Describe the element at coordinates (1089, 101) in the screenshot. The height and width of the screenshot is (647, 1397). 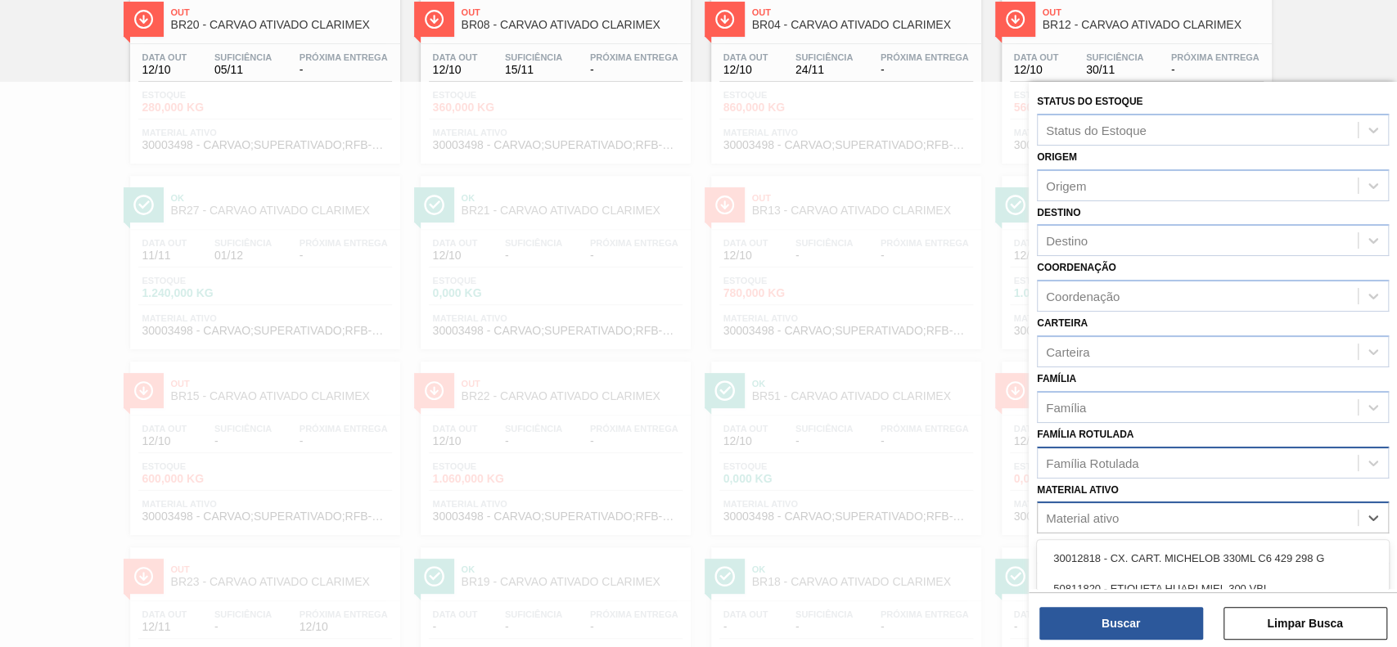
I see `label: Status do Estoque` at that location.